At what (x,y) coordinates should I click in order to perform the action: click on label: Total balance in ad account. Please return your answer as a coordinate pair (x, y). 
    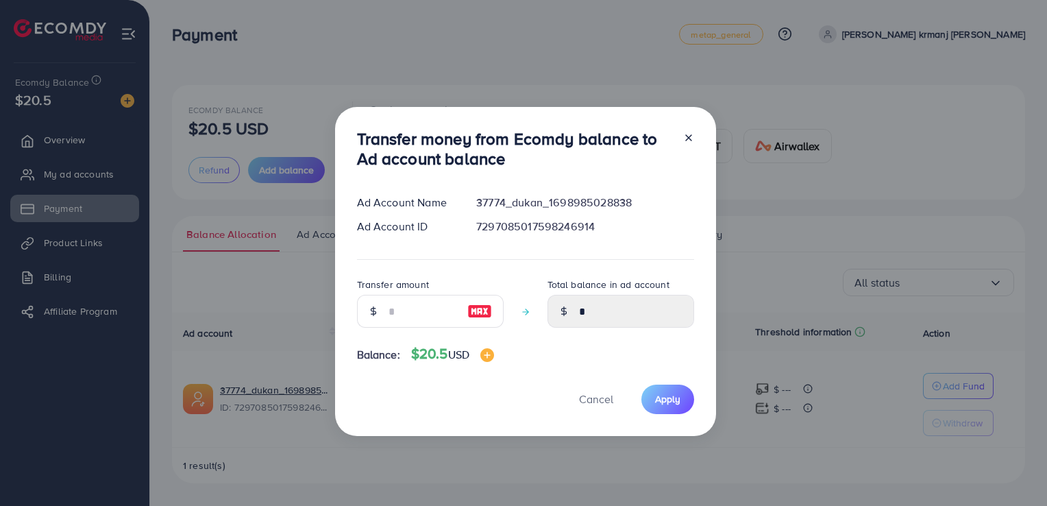
    Looking at the image, I should click on (608, 284).